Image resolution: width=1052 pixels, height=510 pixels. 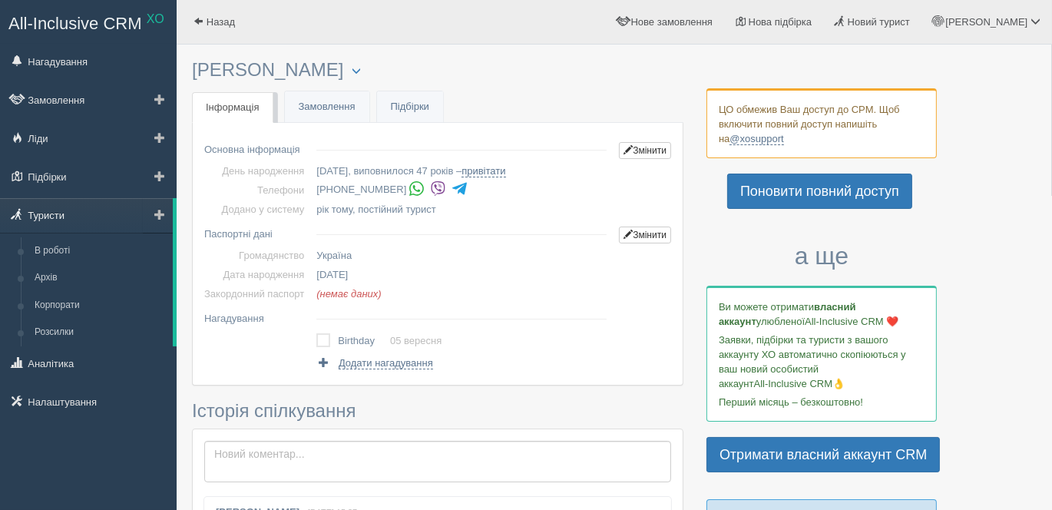 What do you see at coordinates (438, 188) in the screenshot?
I see `img: viber-colored.svg` at bounding box center [438, 188].